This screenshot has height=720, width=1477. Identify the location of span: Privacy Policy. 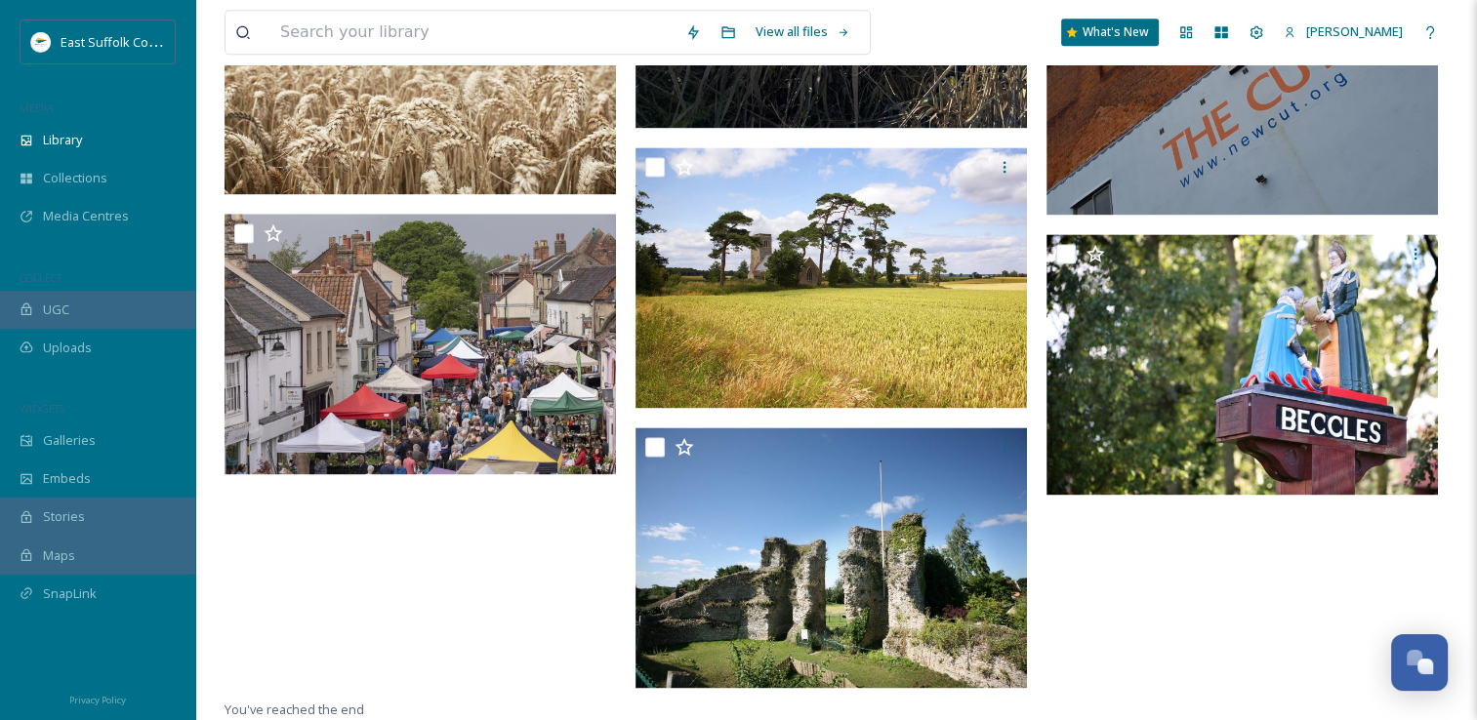
(98, 700).